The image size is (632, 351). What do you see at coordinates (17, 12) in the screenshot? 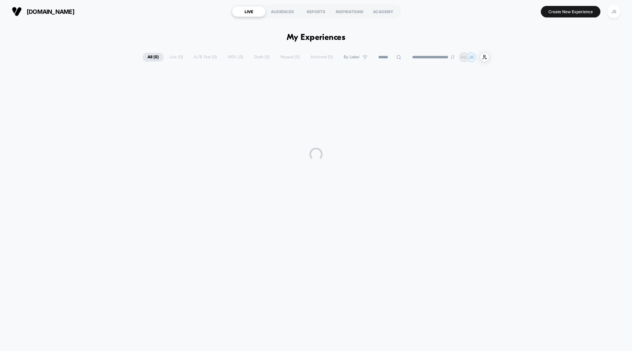
I see `img: Visually logo` at bounding box center [17, 12].